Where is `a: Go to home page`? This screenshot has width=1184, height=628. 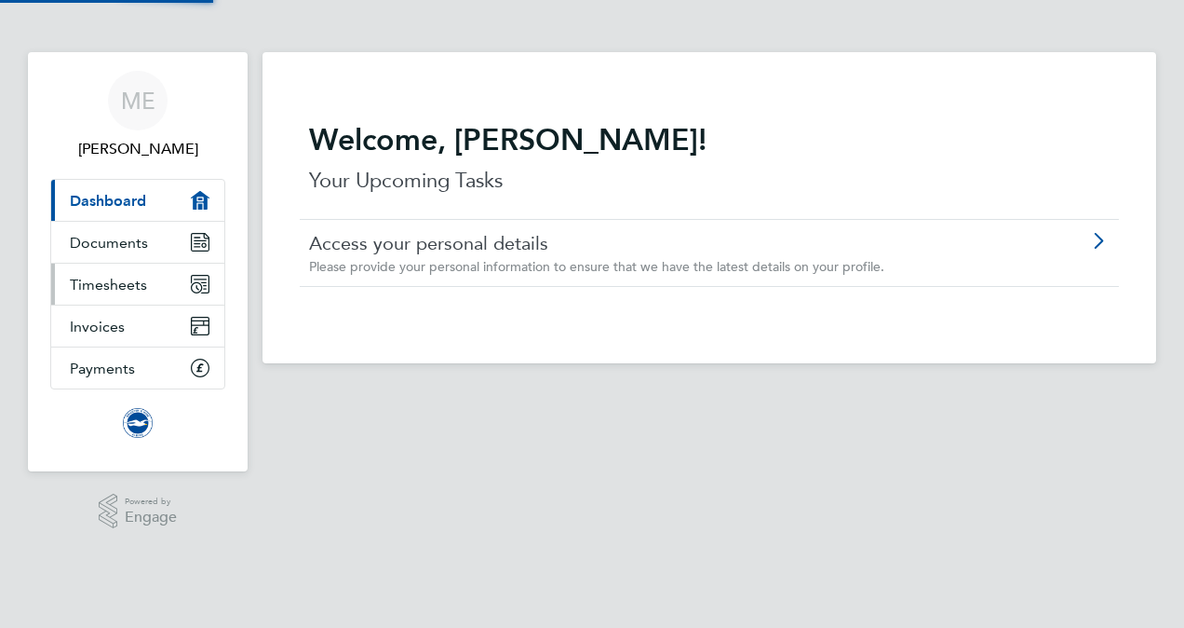 a: Go to home page is located at coordinates (138, 423).